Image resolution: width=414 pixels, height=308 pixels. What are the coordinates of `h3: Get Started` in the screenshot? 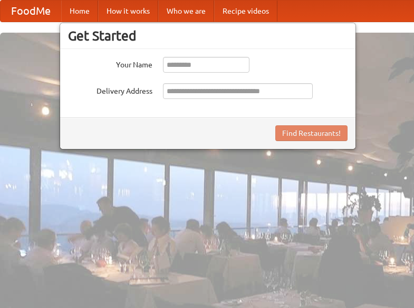 It's located at (208, 36).